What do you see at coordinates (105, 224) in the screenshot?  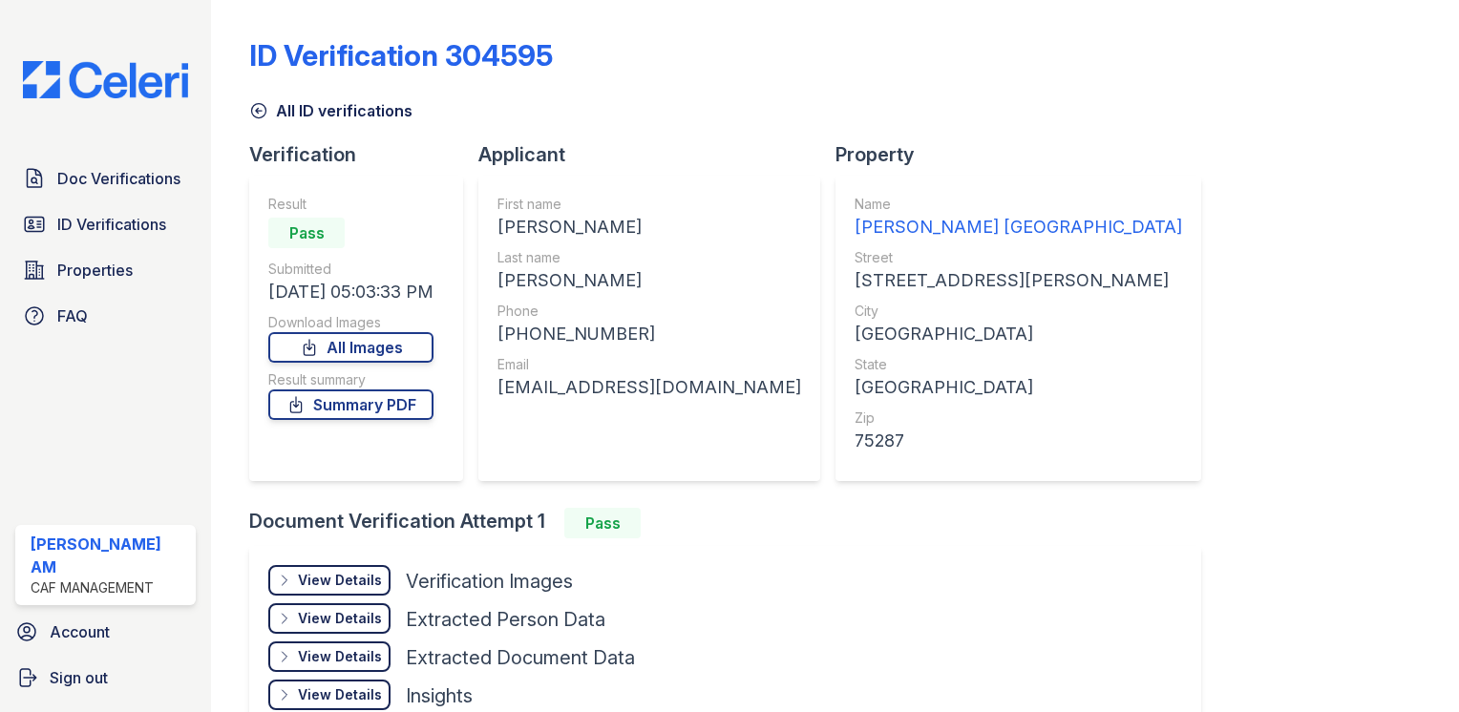 I see `a: ID Verifications` at bounding box center [105, 224].